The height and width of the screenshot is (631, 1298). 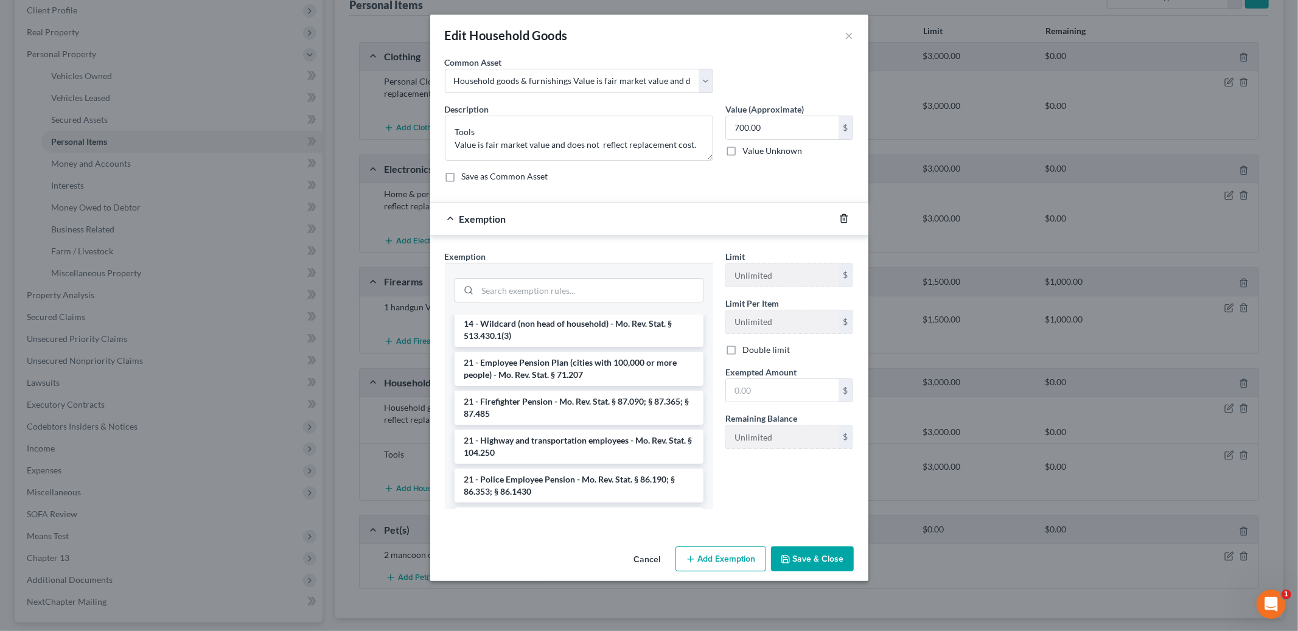 What do you see at coordinates (579, 447) in the screenshot?
I see `li: 21 - Highway and transportation employees - Mo. Rev. Stat. § 104.250` at bounding box center [579, 447].